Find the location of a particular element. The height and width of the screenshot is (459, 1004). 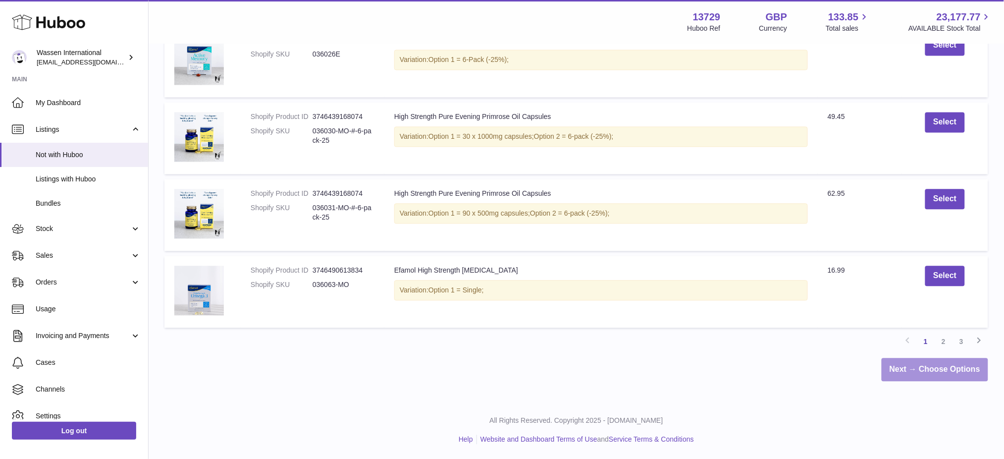

span: 16.99 is located at coordinates (836, 270).